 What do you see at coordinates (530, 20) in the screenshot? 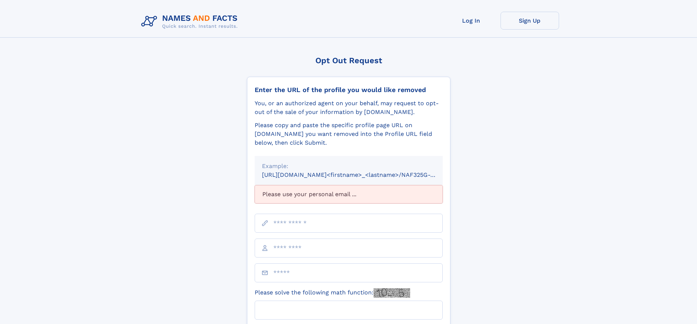
I see `a: Sign Up` at bounding box center [530, 20].